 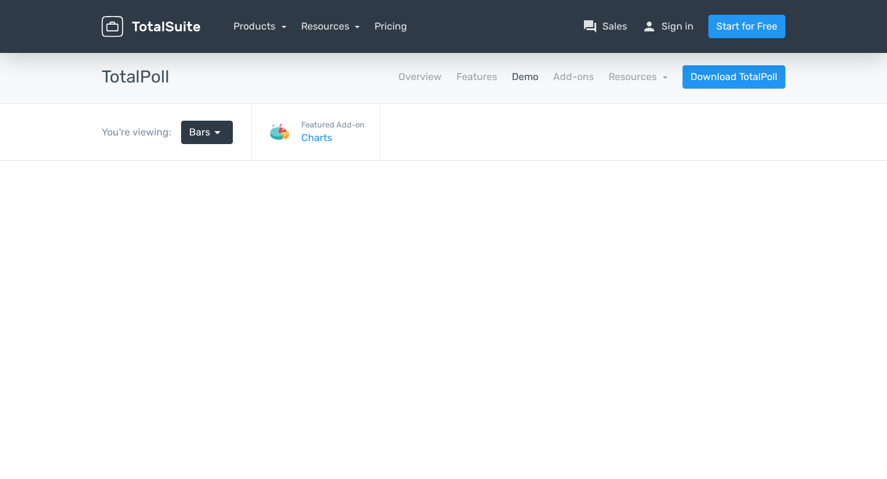 I want to click on a: Add-ons, so click(x=574, y=77).